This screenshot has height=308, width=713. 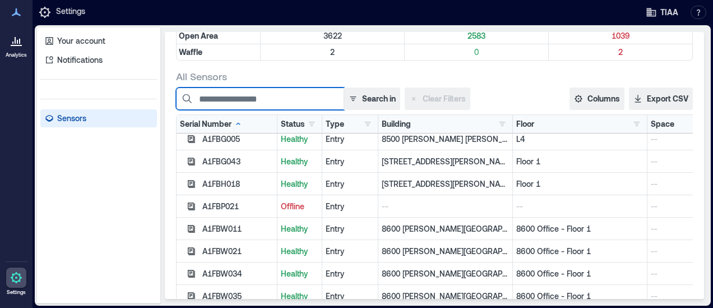 I want to click on div: Type, so click(x=334, y=124).